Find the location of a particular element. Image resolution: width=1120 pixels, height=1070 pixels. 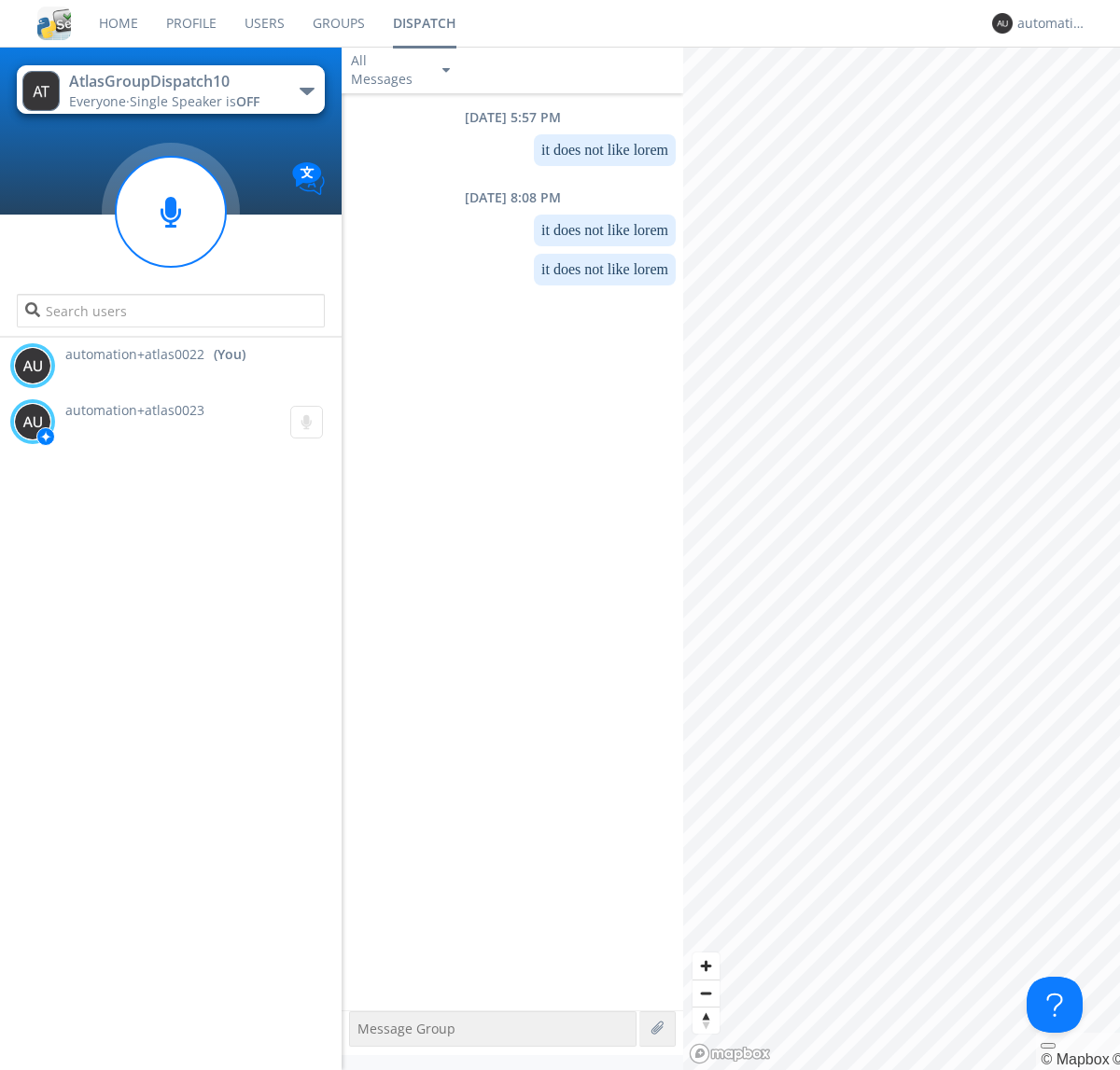

div: AtlasGroupDispatch10 is located at coordinates (174, 82).